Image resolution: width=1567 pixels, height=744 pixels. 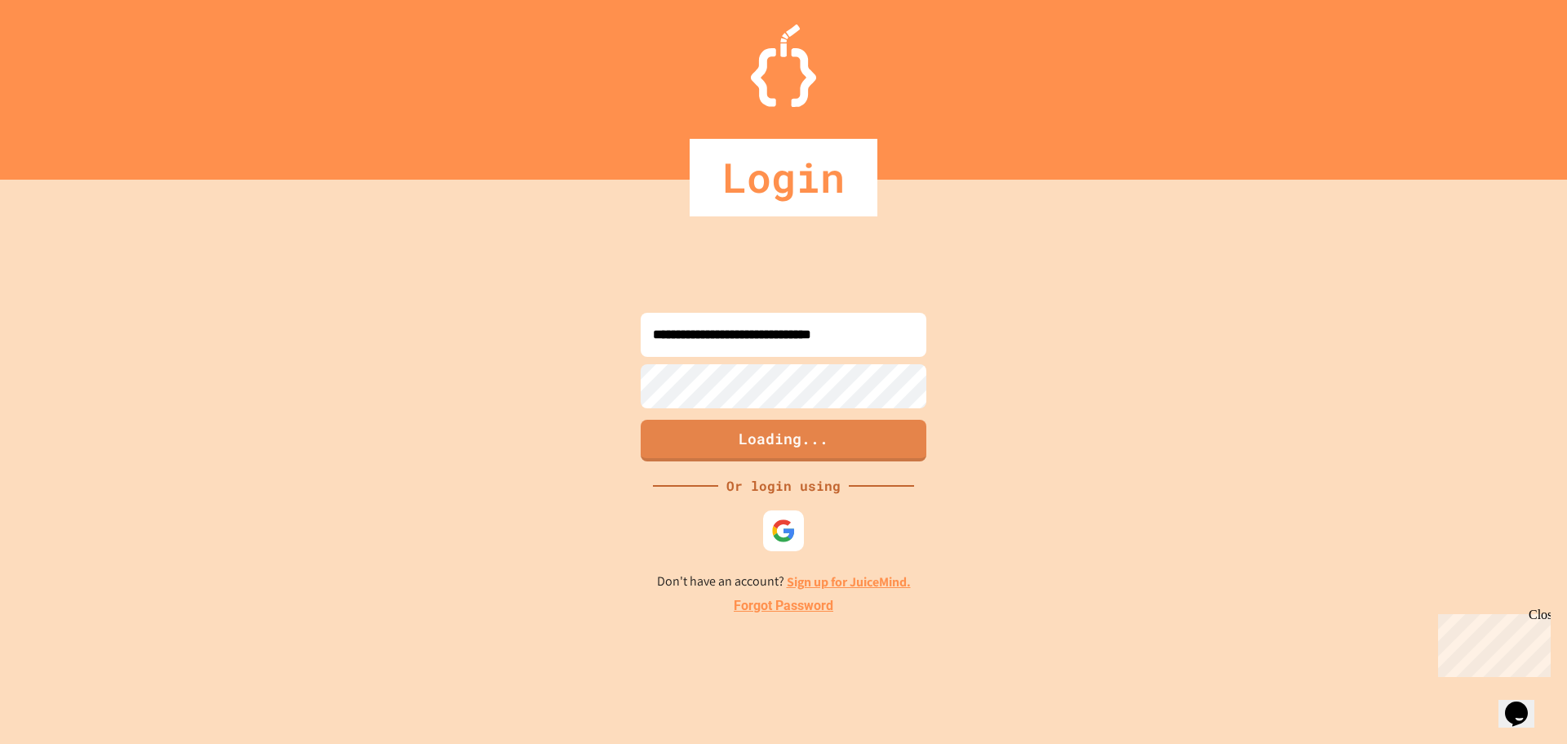 I want to click on a: Forgot Password, so click(x=784, y=606).